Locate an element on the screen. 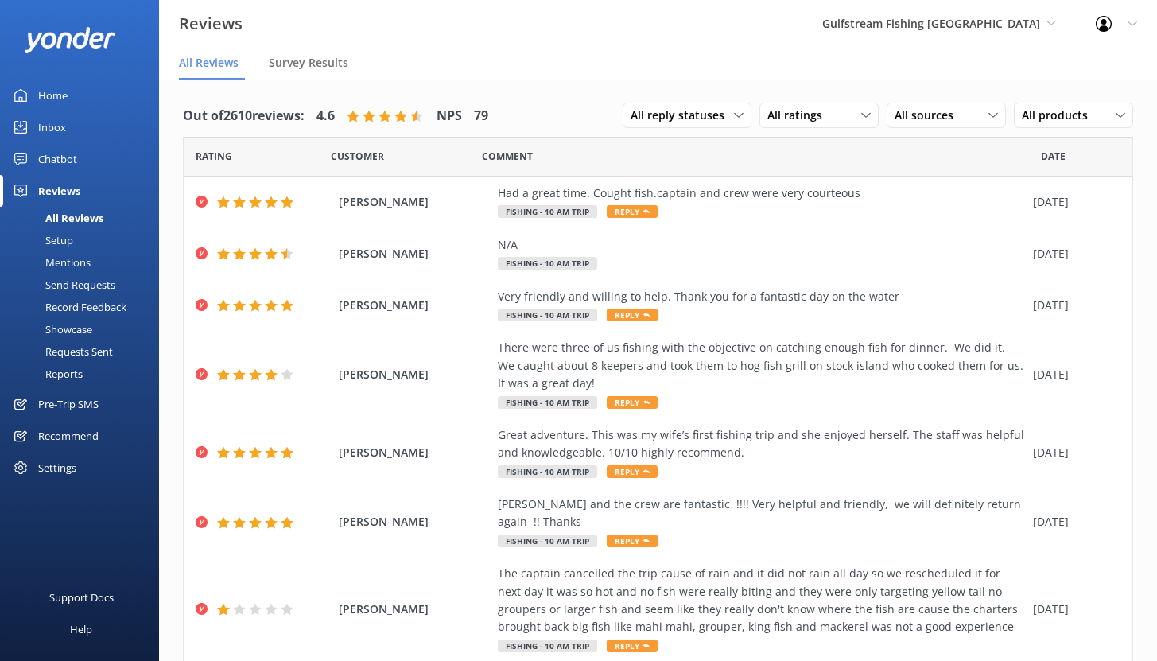  a: Setup is located at coordinates (84, 240).